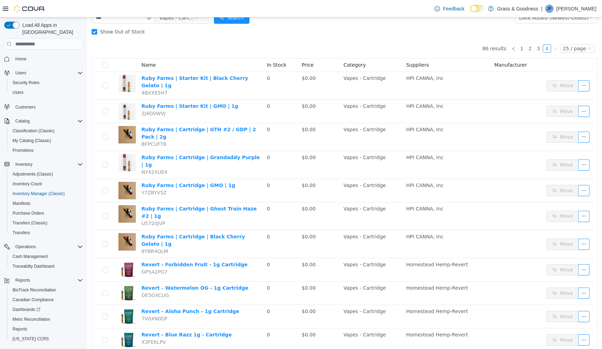  I want to click on img: Revert - Blue Razz 1g - Cartridge hero shot, so click(40, 322).